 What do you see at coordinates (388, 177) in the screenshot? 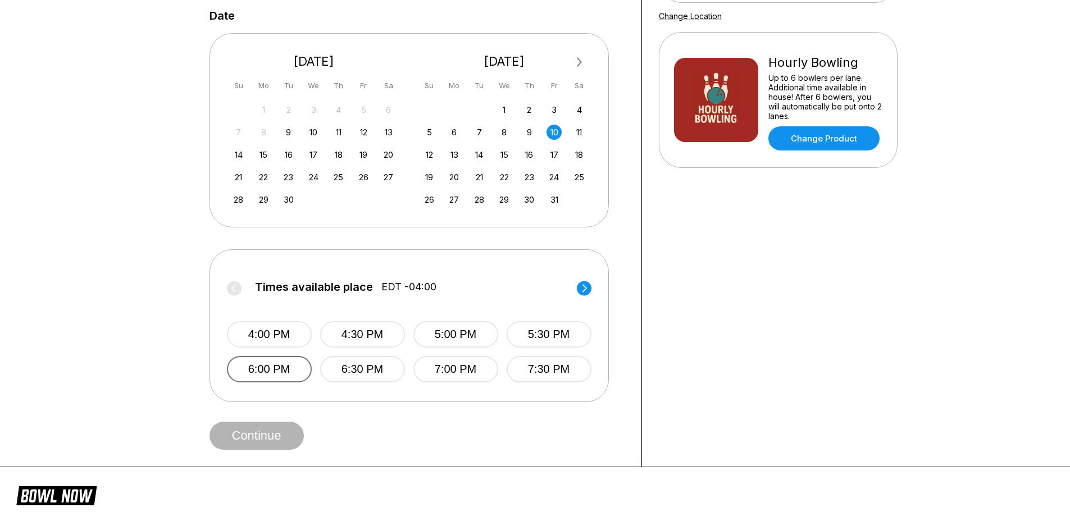
I see `div: Choose Saturday, September 27th, 2025` at bounding box center [388, 177].